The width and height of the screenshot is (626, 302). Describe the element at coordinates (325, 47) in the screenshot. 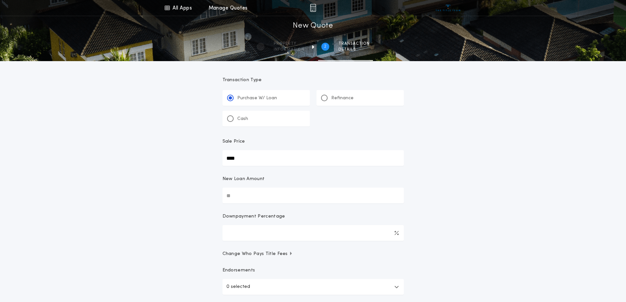

I see `h2: 2` at that location.